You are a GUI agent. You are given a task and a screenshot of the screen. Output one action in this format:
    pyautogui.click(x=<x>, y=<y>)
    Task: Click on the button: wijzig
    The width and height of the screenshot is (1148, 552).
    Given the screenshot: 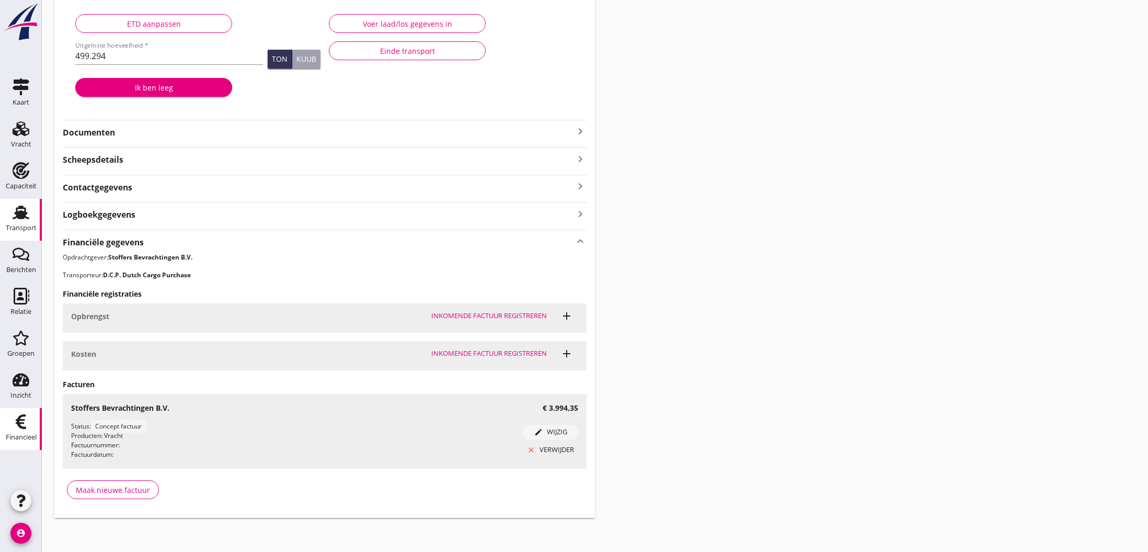 What is the action you would take?
    pyautogui.click(x=551, y=432)
    